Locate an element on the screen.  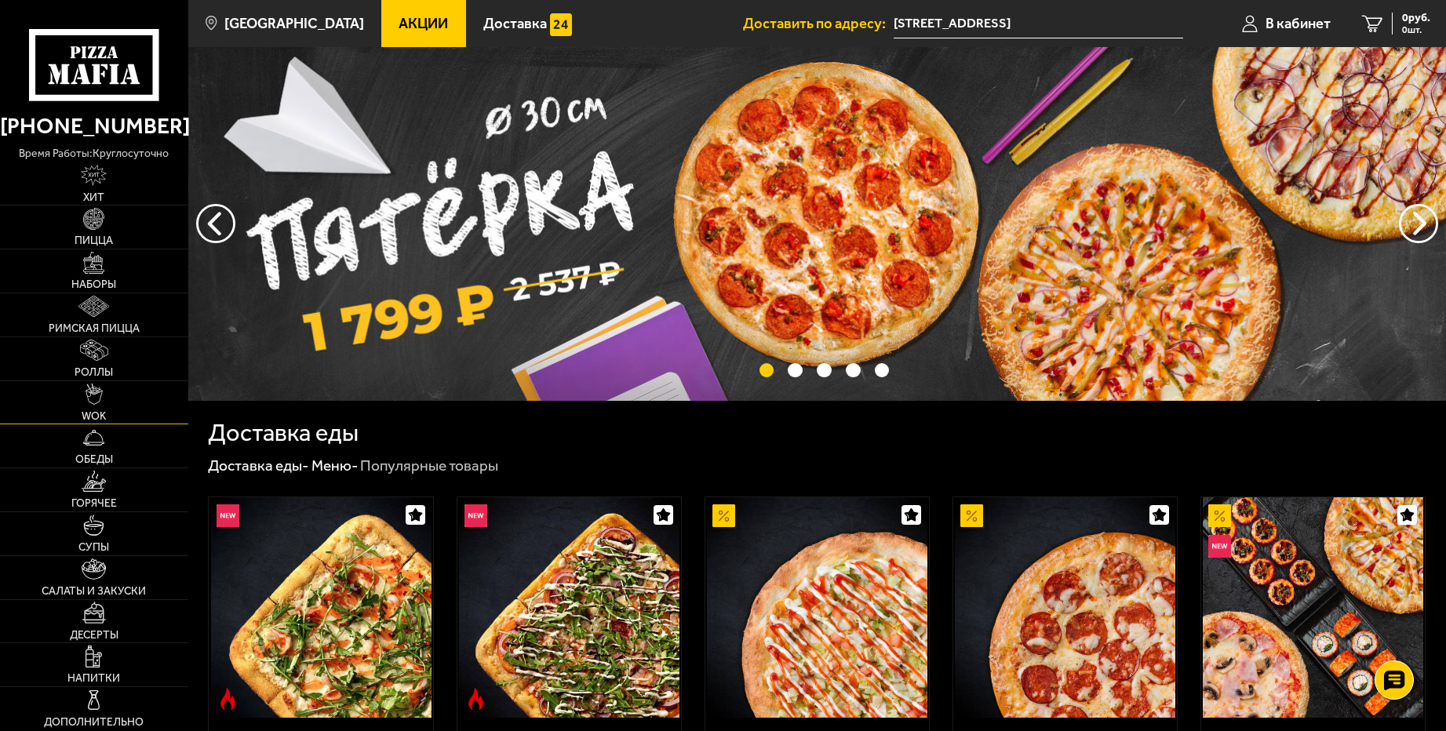
span: 0 руб. is located at coordinates (1416, 18).